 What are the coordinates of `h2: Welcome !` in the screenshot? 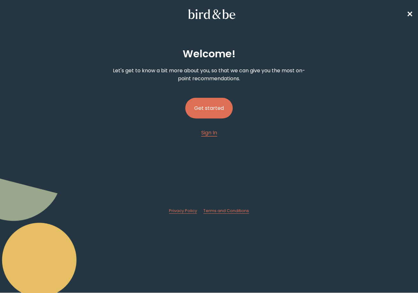 It's located at (209, 54).